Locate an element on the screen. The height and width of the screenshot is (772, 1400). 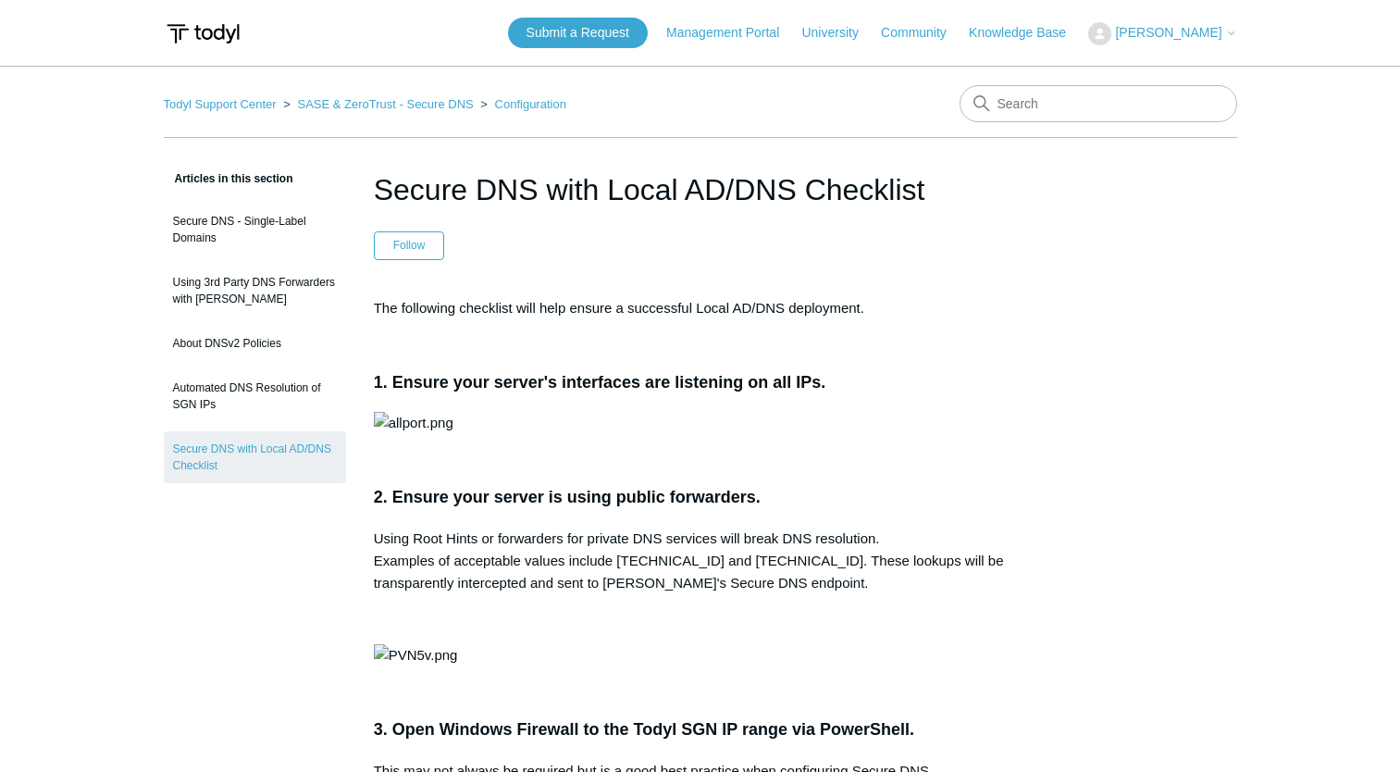
h3: 2. Ensure your server is using public forwarders. is located at coordinates (700, 497).